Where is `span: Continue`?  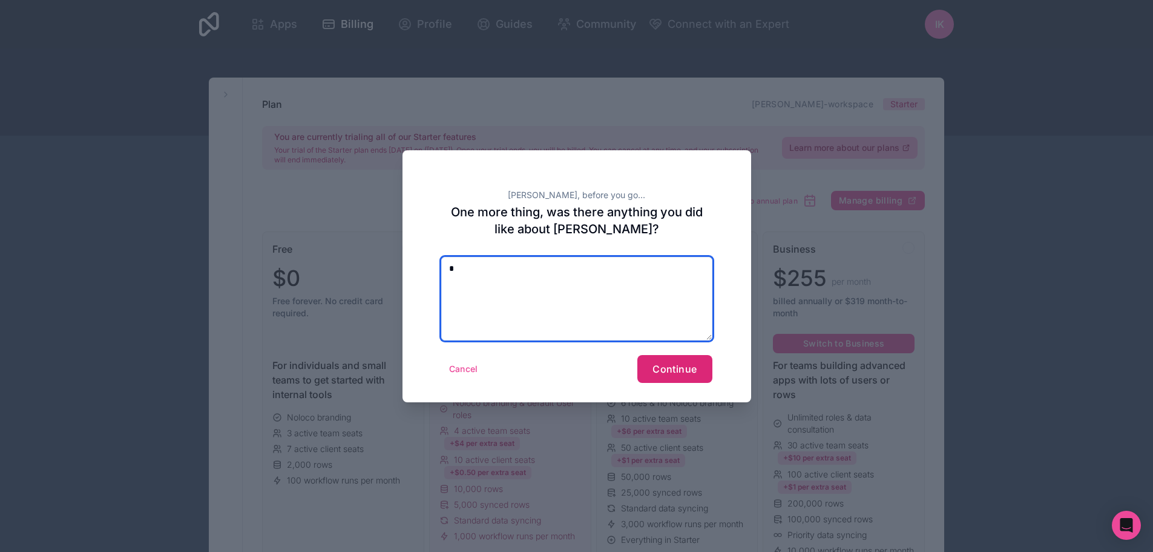 span: Continue is located at coordinates (674, 369).